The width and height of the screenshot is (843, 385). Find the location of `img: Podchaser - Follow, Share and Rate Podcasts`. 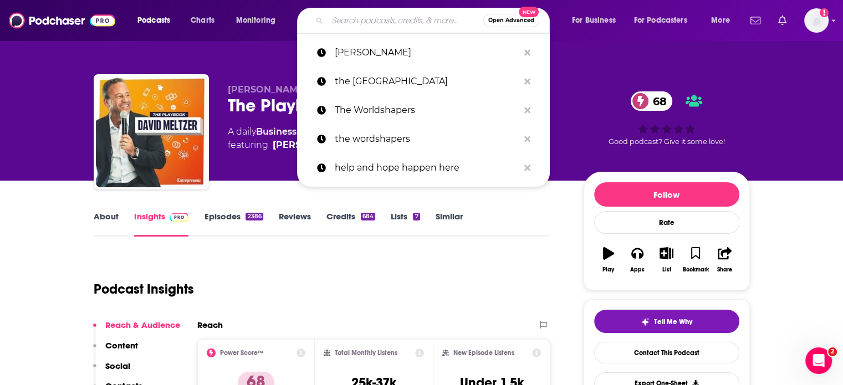

img: Podchaser - Follow, Share and Rate Podcasts is located at coordinates (62, 21).